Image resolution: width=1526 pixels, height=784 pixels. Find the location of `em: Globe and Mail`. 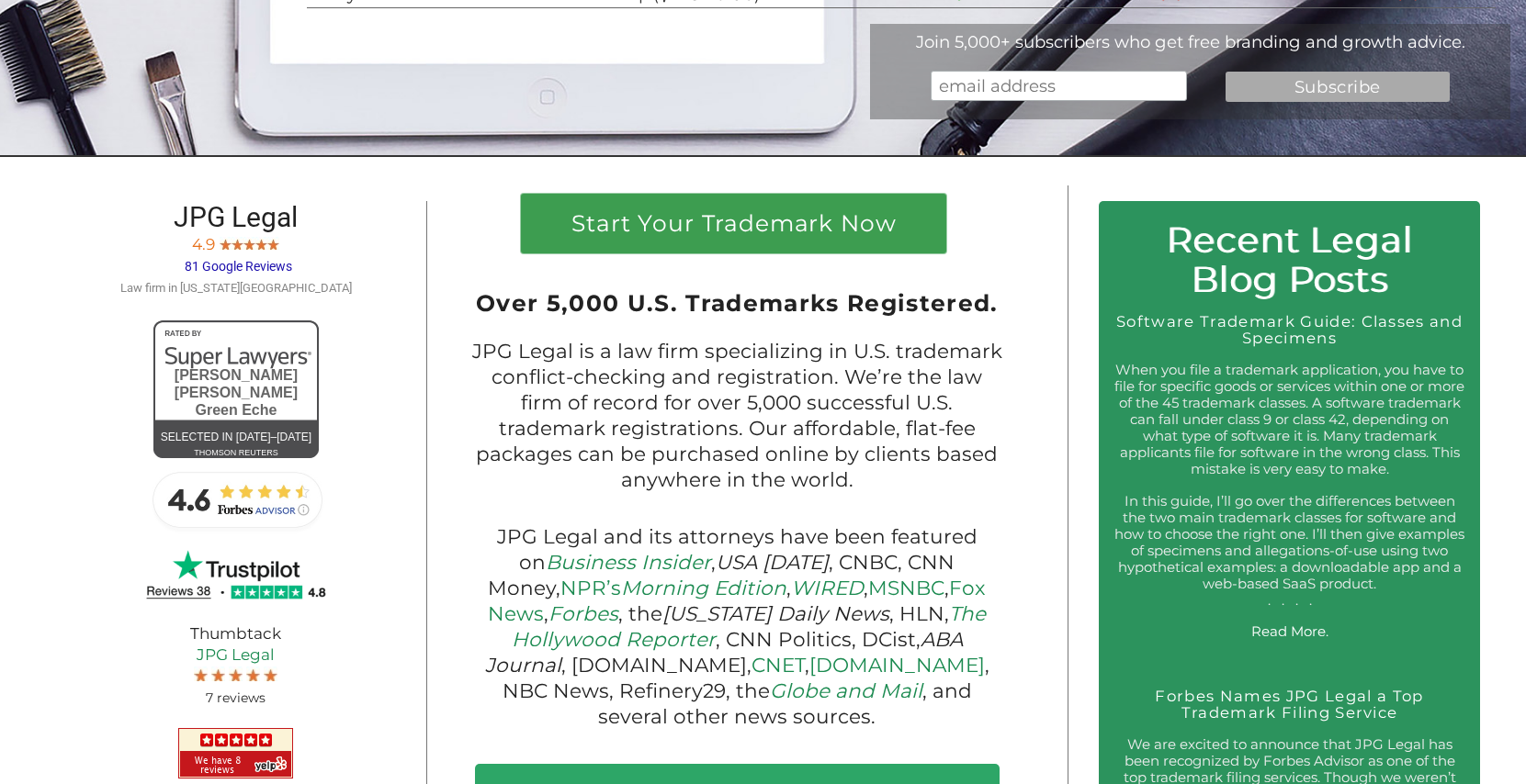

em: Globe and Mail is located at coordinates (846, 691).